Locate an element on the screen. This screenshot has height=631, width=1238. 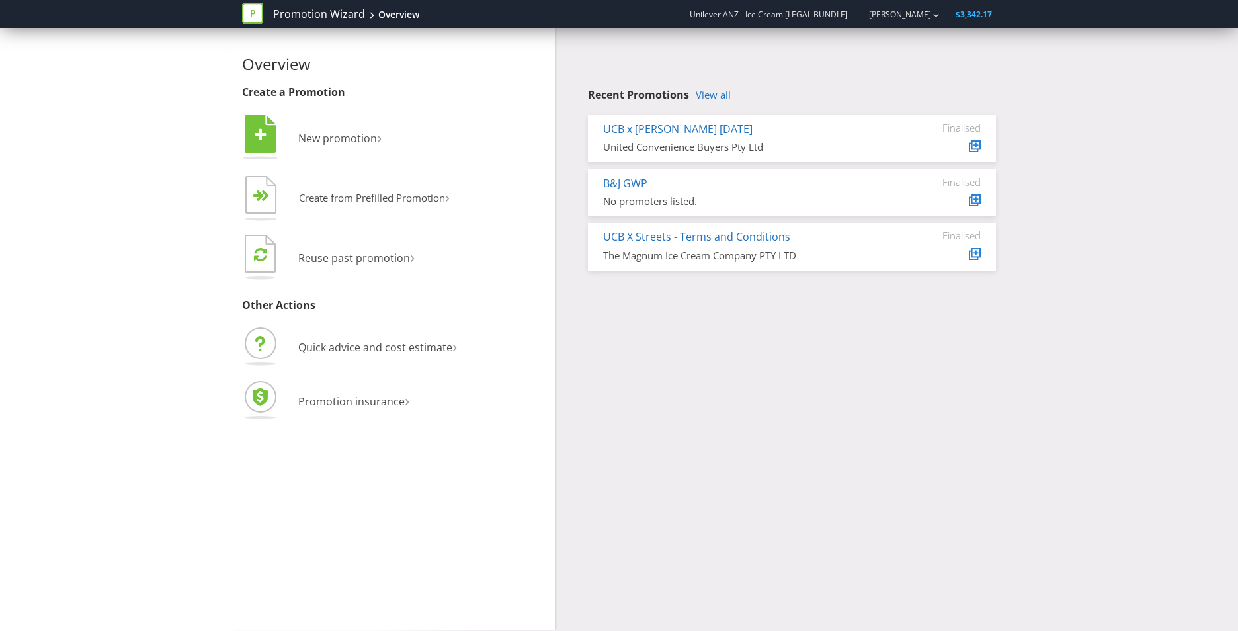
div: No promoters listed. is located at coordinates (742, 201).